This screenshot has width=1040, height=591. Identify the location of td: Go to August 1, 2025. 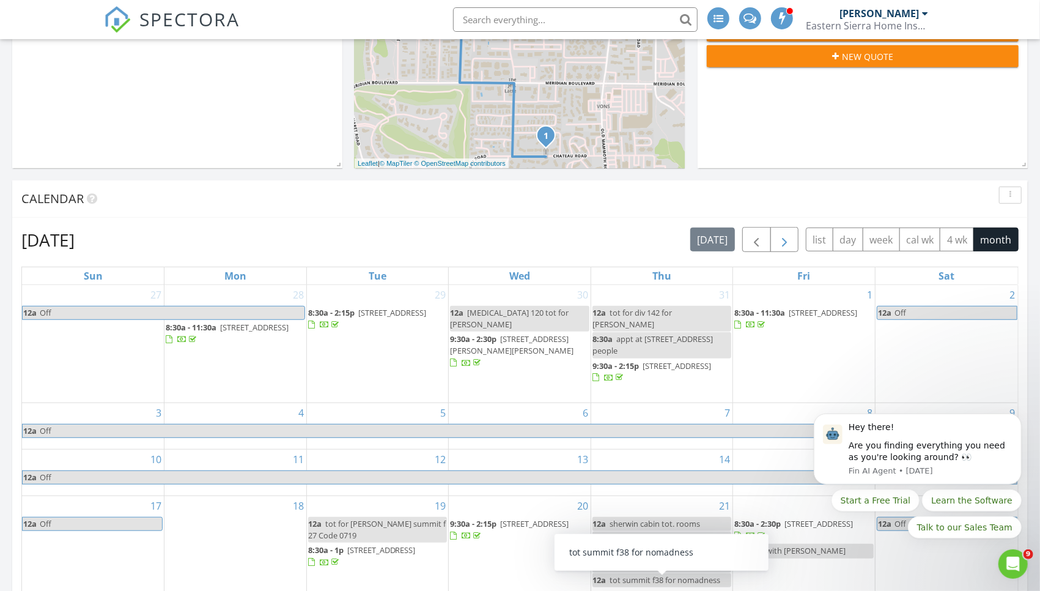
(804, 344).